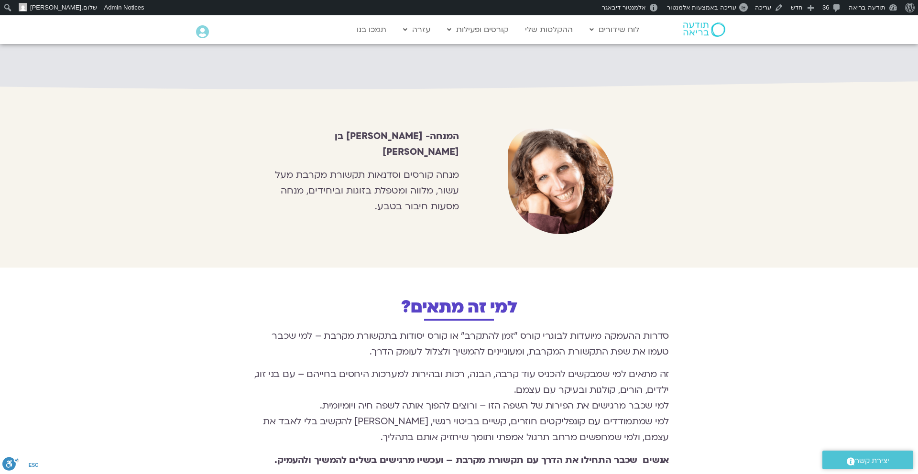 The image size is (918, 474). I want to click on a: יצירת קשר, so click(868, 460).